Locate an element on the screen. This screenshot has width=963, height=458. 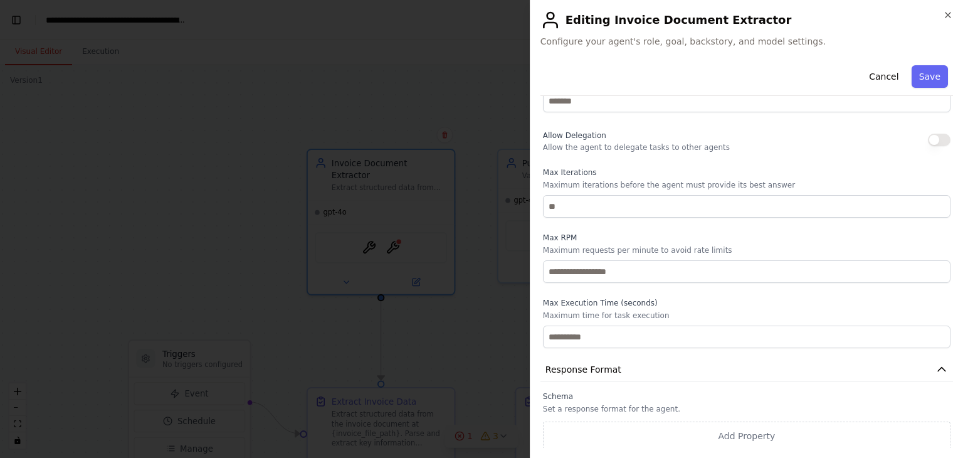
button: Add Property is located at coordinates (747, 436).